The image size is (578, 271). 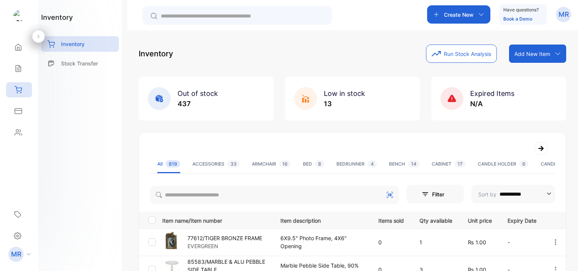 I want to click on button: Sort by, so click(x=513, y=194).